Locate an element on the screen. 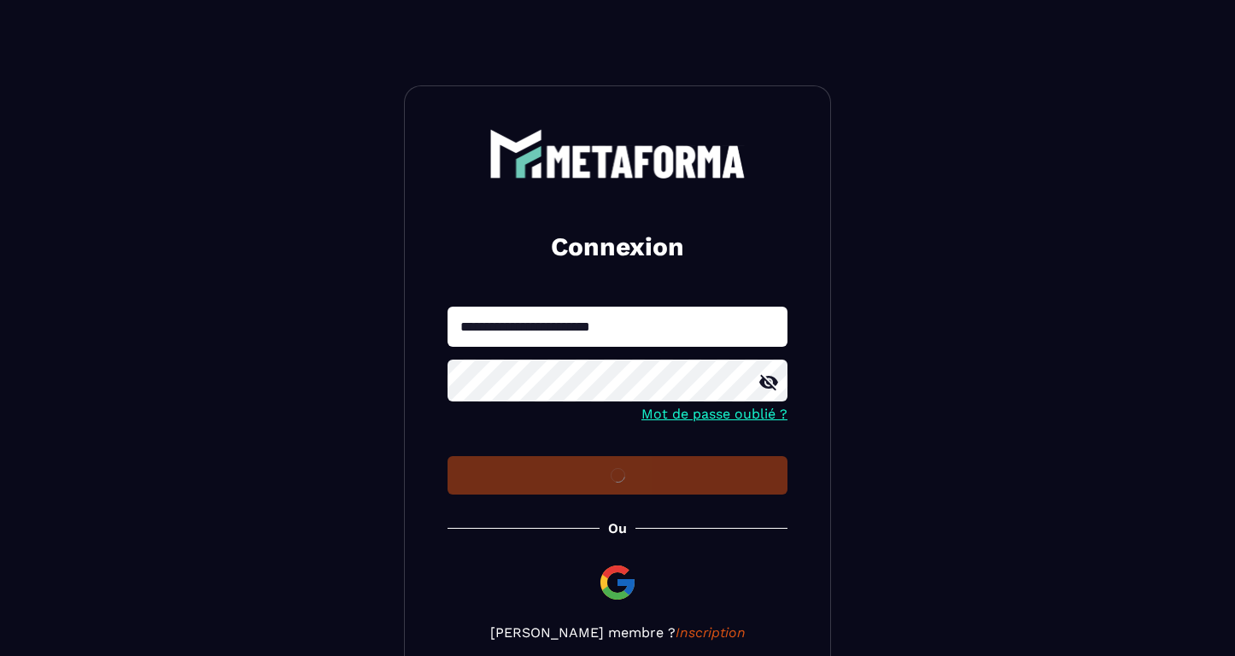 The width and height of the screenshot is (1235, 656). a: Mot de passe oublié ? is located at coordinates (714, 413).